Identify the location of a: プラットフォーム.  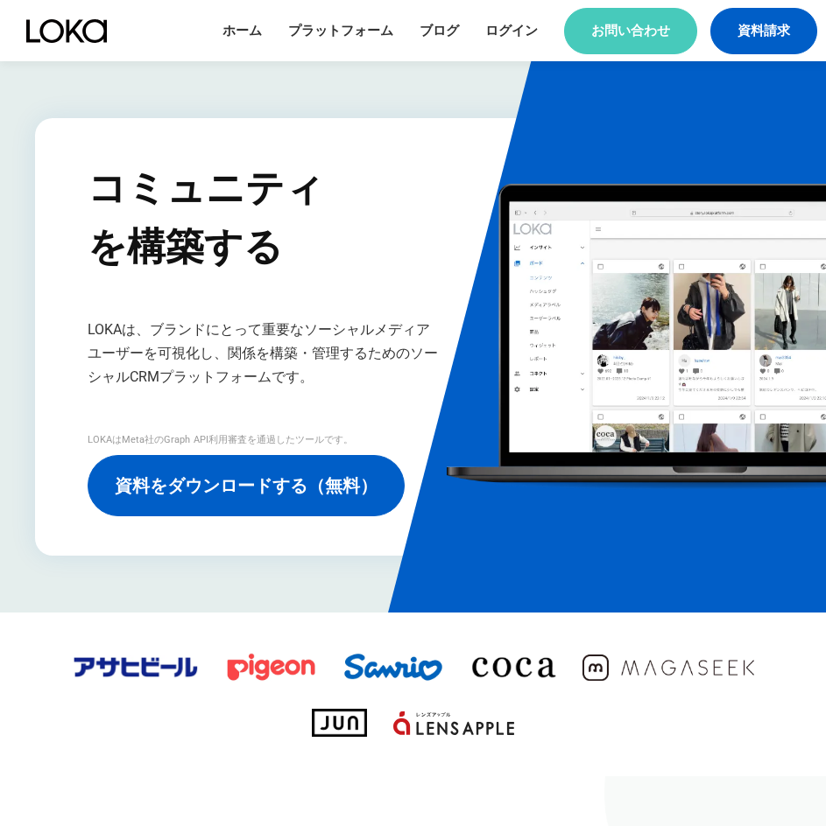
(341, 31).